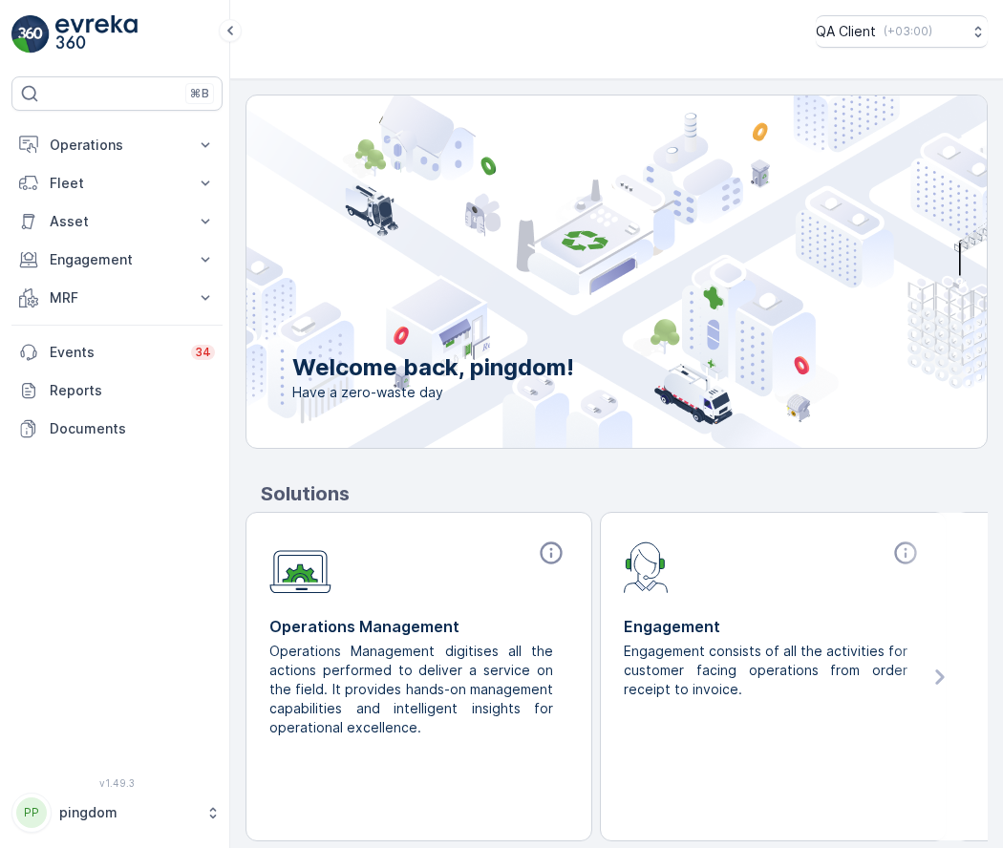 This screenshot has height=848, width=1003. I want to click on button: Fleet, so click(117, 183).